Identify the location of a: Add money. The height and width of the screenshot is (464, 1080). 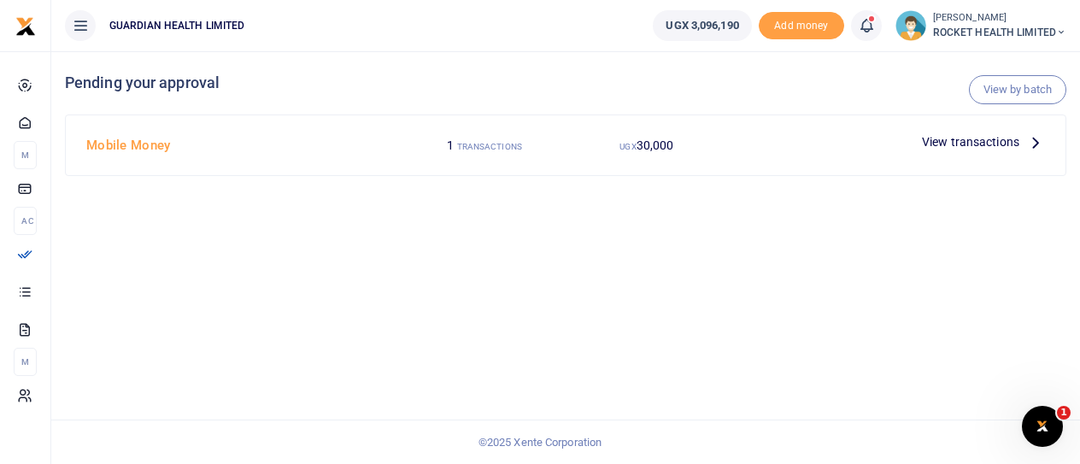
(801, 24).